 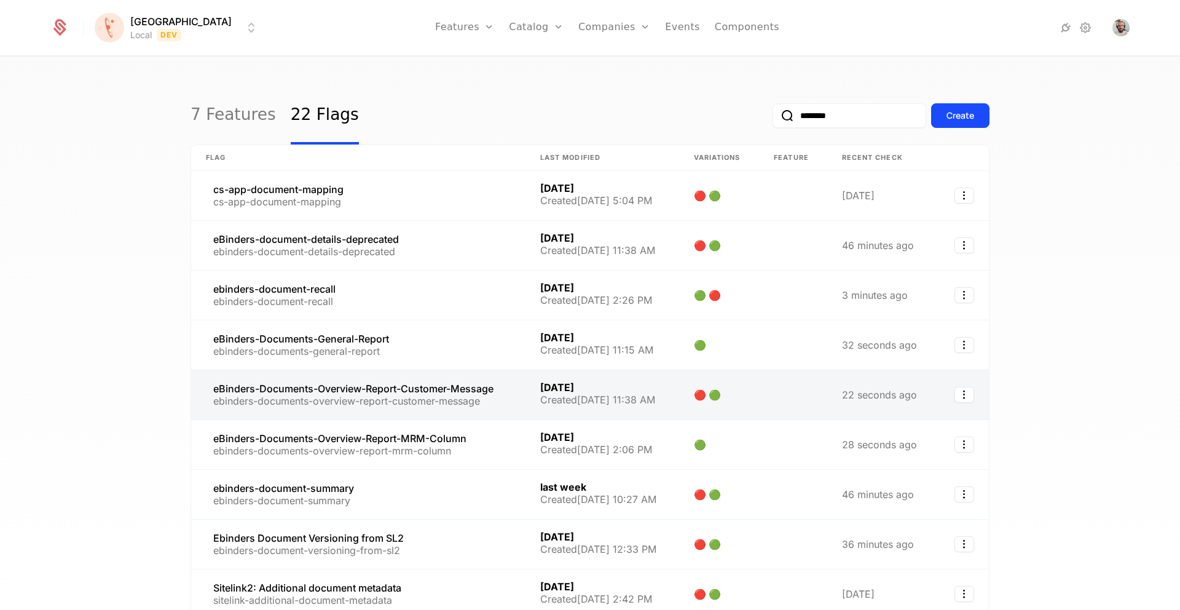 I want to click on a: 7 Features, so click(x=233, y=116).